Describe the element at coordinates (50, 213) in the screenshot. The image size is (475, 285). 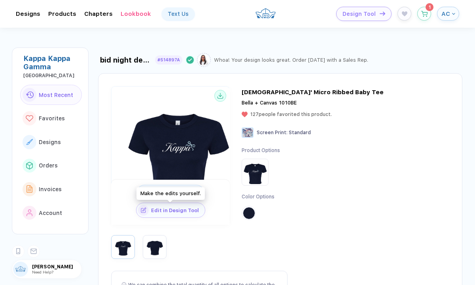
I see `span: Account` at that location.